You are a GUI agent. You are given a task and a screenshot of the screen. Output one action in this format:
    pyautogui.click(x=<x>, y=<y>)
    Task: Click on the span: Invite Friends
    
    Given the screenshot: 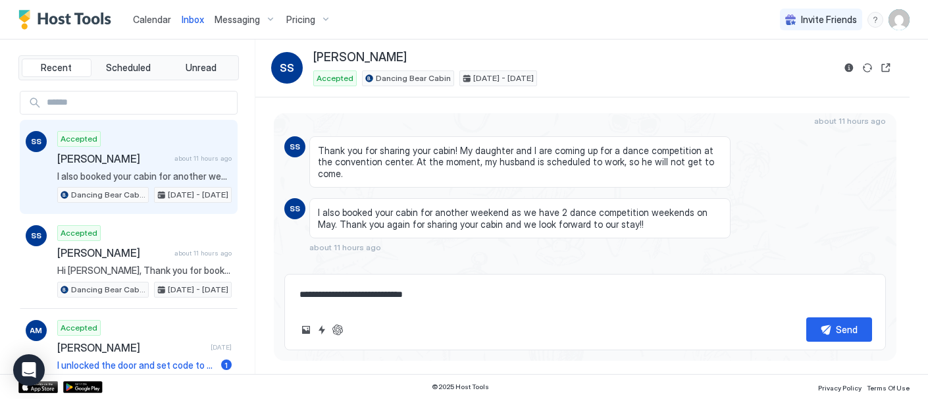 What is the action you would take?
    pyautogui.click(x=829, y=20)
    